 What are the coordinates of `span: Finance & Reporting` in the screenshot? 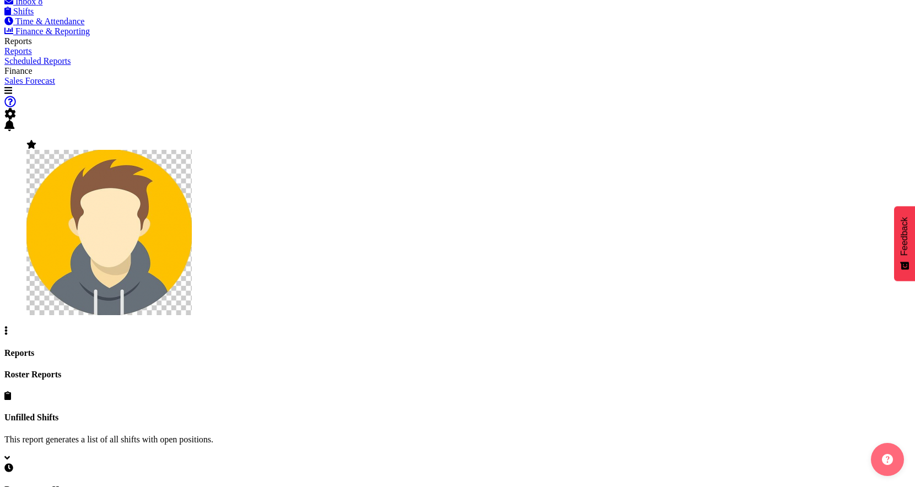 It's located at (52, 31).